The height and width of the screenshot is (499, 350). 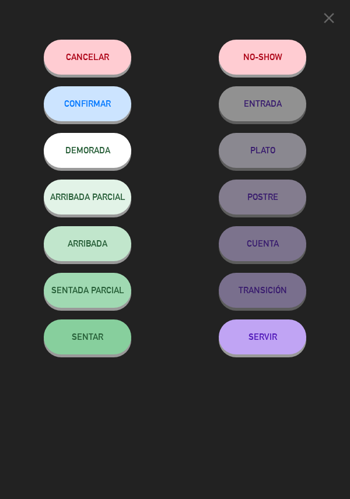 What do you see at coordinates (87, 103) in the screenshot?
I see `span: CONFIRMAR` at bounding box center [87, 103].